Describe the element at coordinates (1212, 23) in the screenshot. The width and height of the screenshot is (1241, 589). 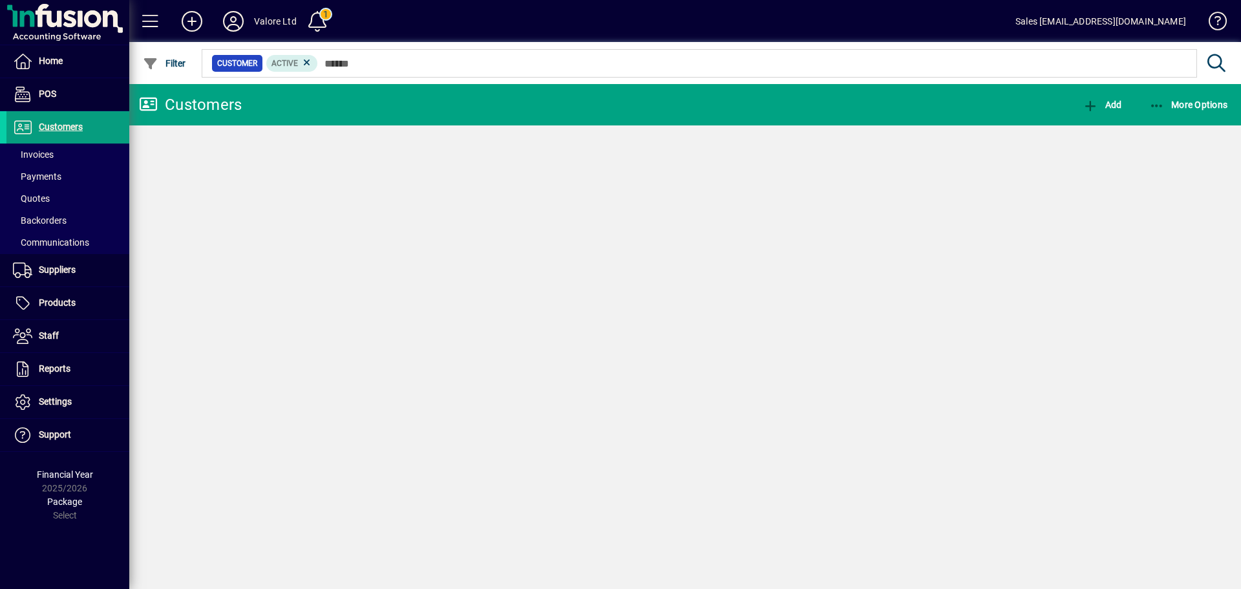
I see `a: Knowledge Base` at that location.